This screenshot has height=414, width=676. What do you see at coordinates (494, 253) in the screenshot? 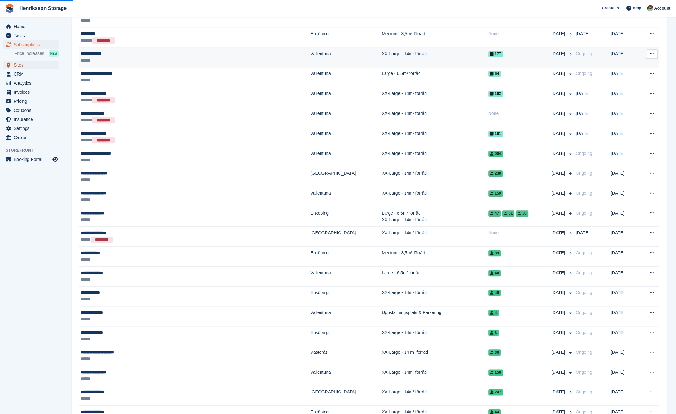
I see `span: 89` at bounding box center [494, 253].